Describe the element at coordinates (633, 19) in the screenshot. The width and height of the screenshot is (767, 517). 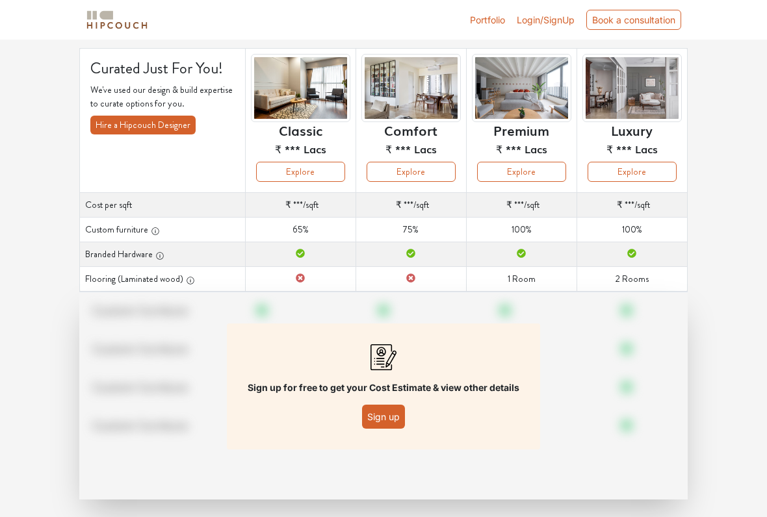
I see `div: Book a consultation` at that location.